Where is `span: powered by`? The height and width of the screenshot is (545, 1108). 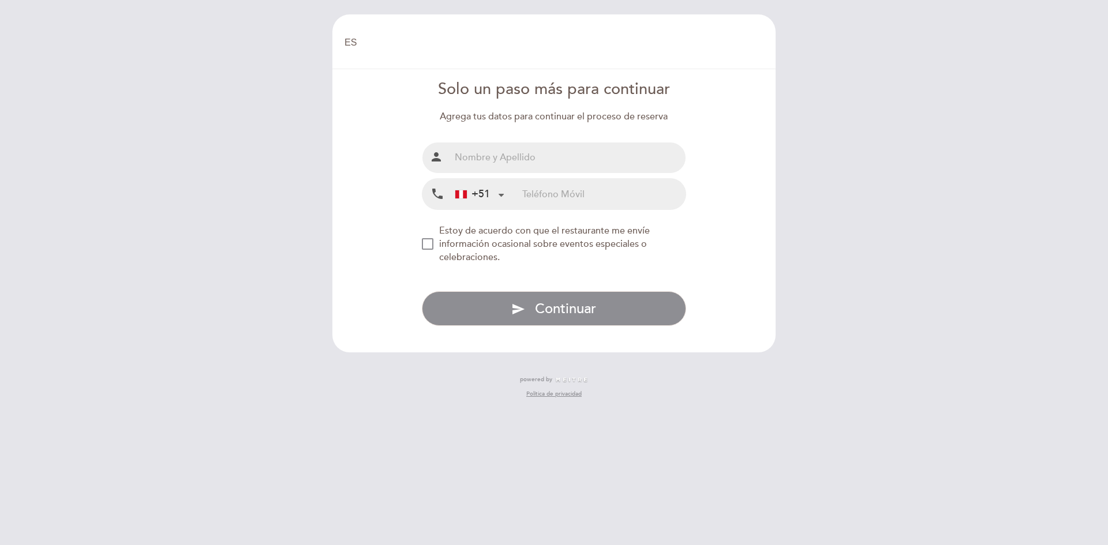
span: powered by is located at coordinates (536, 380).